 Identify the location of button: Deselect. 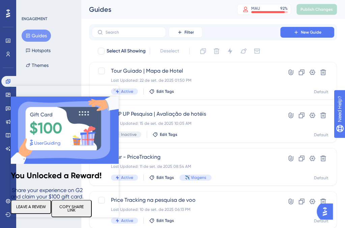
(169, 51).